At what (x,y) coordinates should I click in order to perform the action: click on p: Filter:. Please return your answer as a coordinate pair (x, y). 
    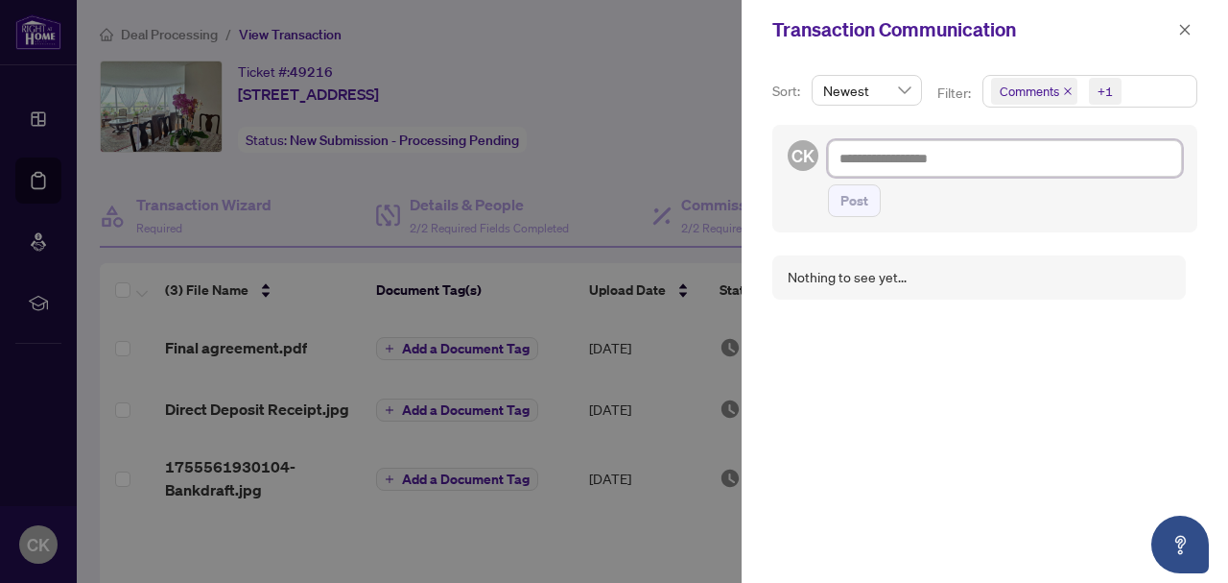
    Looking at the image, I should click on (956, 93).